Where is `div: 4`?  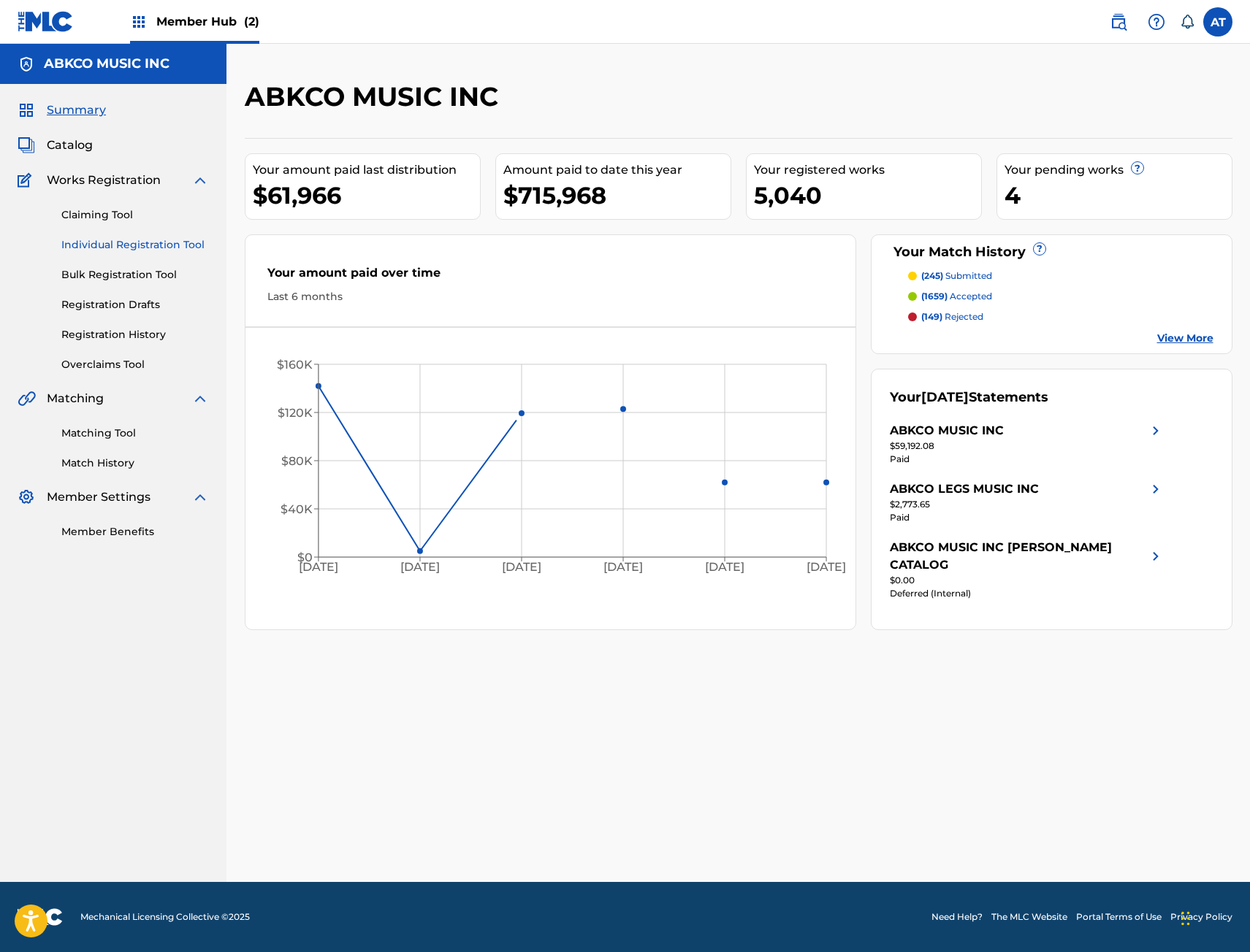 div: 4 is located at coordinates (1118, 195).